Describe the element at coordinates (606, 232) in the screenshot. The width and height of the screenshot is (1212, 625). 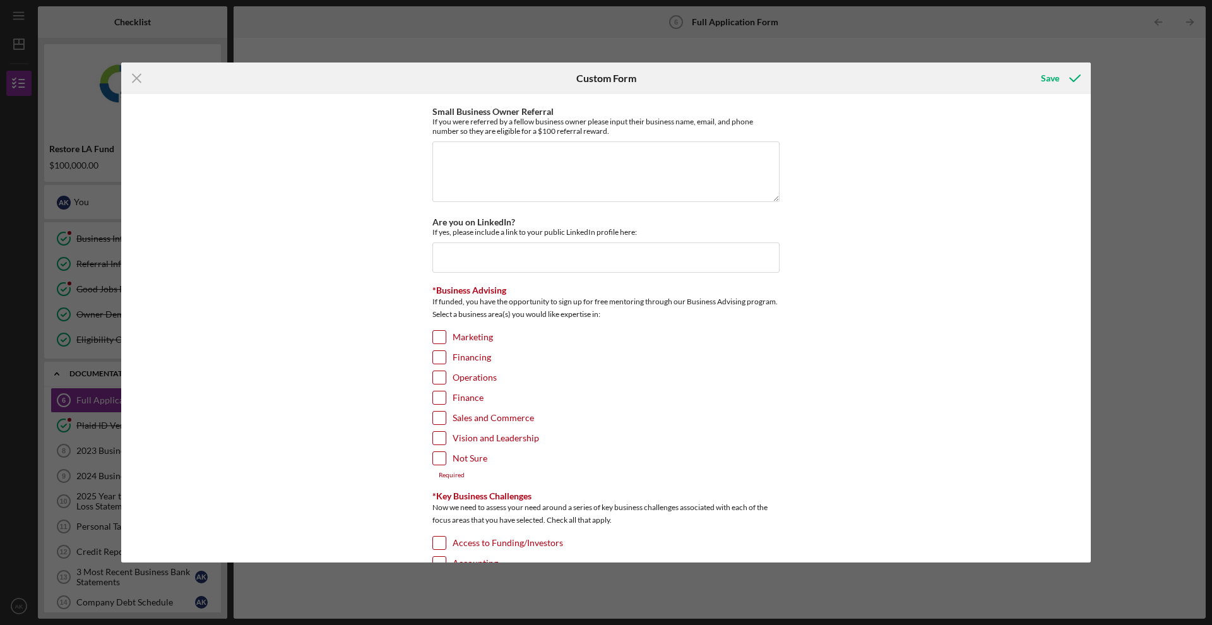
I see `div: If yes, please include a link to your public LinkedIn profile here:` at that location.